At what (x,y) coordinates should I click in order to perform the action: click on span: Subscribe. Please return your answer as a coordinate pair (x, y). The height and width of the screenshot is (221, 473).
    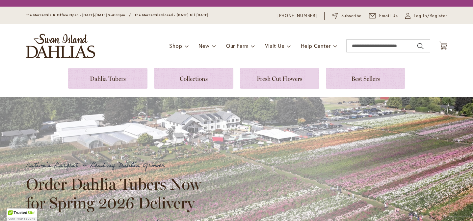
    Looking at the image, I should click on (352, 16).